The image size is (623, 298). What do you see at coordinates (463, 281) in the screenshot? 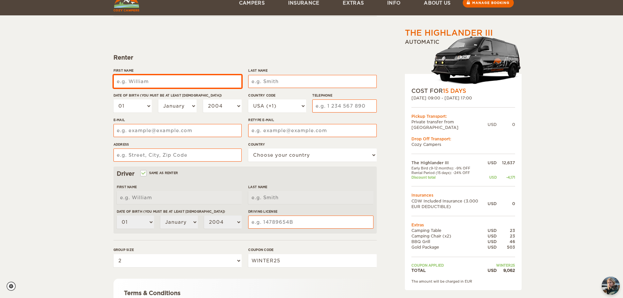
I see `div: The amount will be charged in EUR` at bounding box center [463, 281].